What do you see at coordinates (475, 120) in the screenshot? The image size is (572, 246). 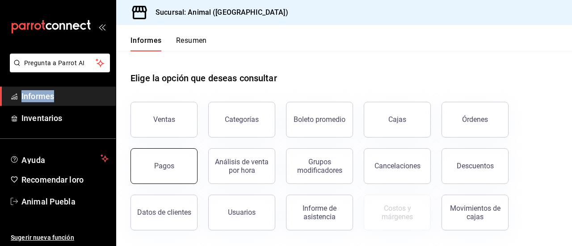 I see `button: Órdenes` at bounding box center [475, 120].